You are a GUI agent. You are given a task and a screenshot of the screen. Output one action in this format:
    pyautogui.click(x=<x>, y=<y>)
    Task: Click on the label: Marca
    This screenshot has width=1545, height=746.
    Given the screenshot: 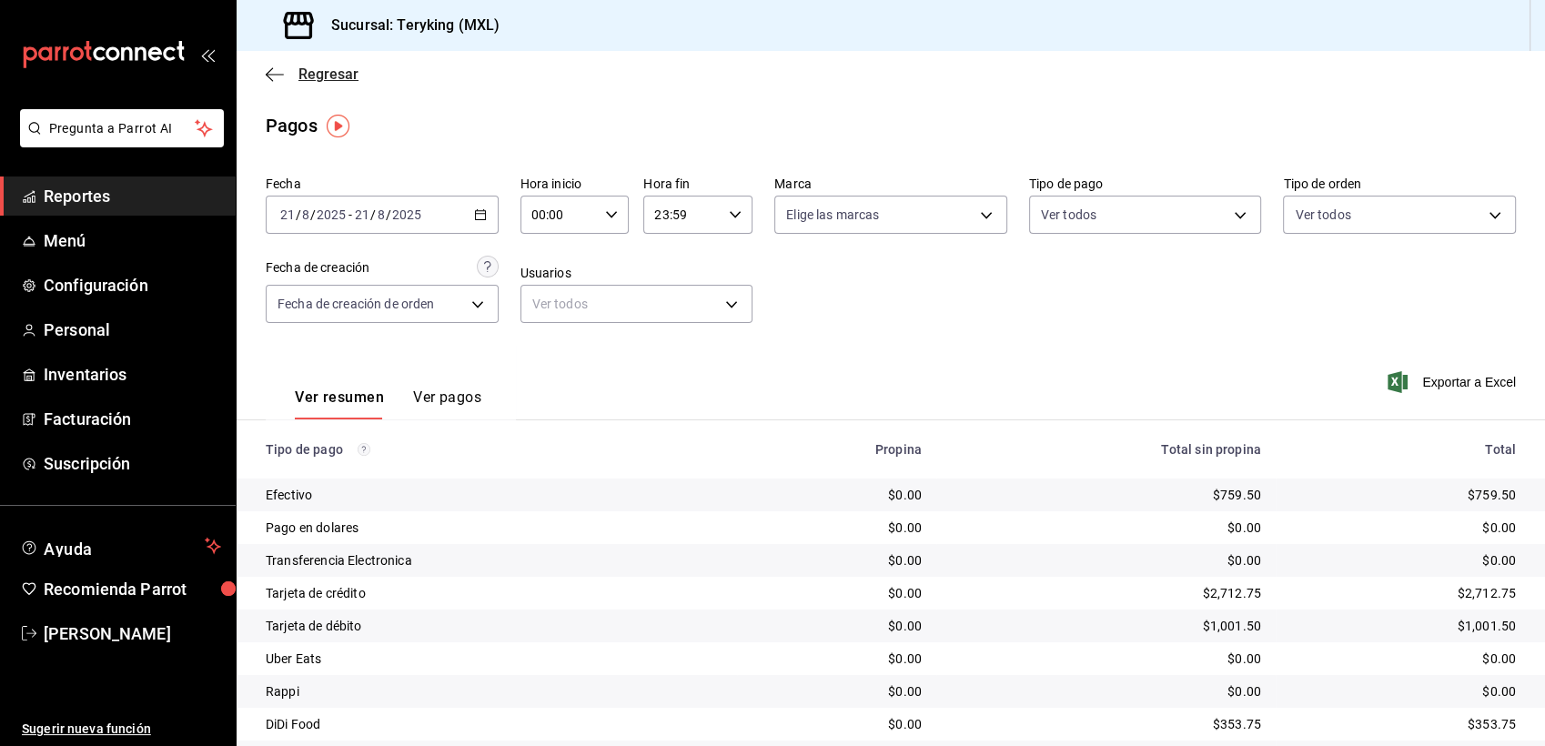 What is the action you would take?
    pyautogui.click(x=891, y=184)
    